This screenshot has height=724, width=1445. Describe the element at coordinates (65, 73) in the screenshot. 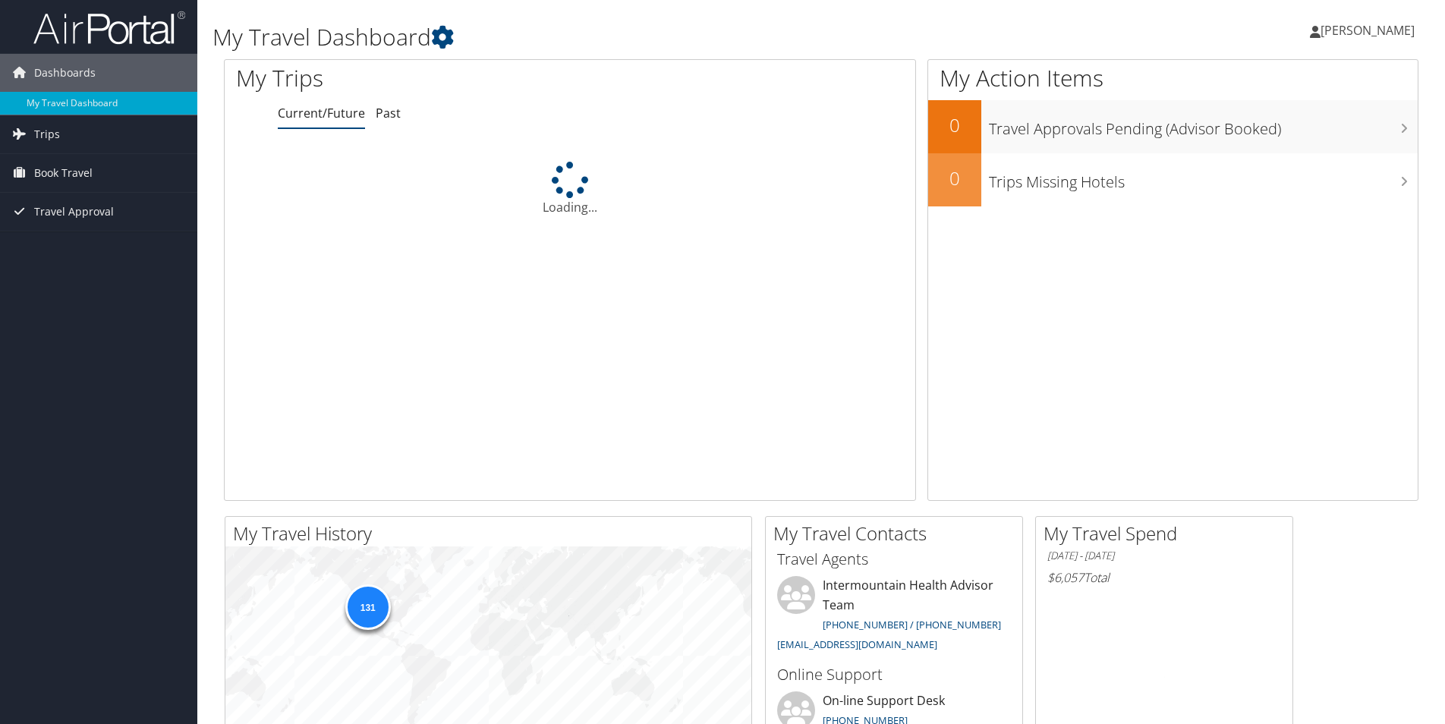

I see `span: Dashboards` at that location.